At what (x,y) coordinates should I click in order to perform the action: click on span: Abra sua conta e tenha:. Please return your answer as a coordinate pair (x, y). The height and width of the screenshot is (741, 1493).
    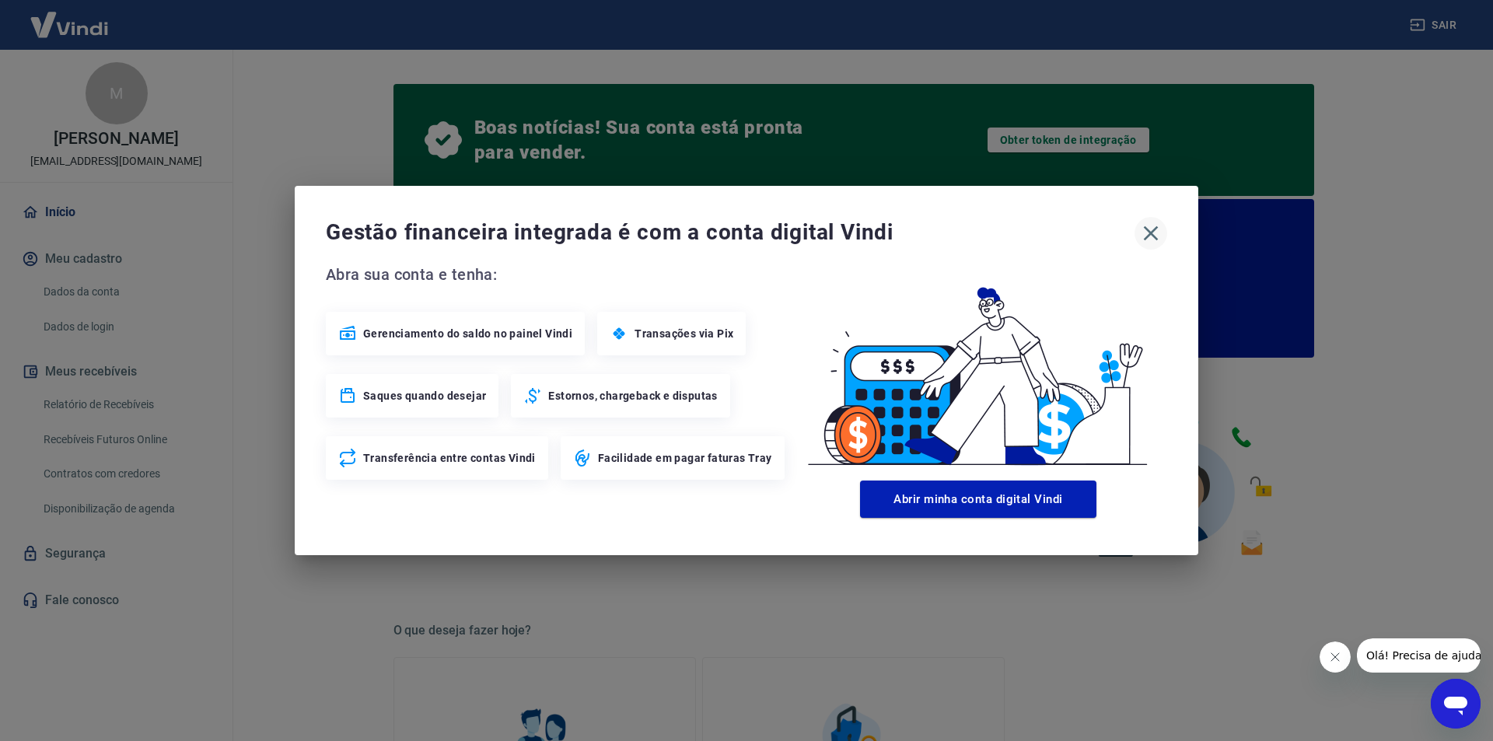
    Looking at the image, I should click on (557, 274).